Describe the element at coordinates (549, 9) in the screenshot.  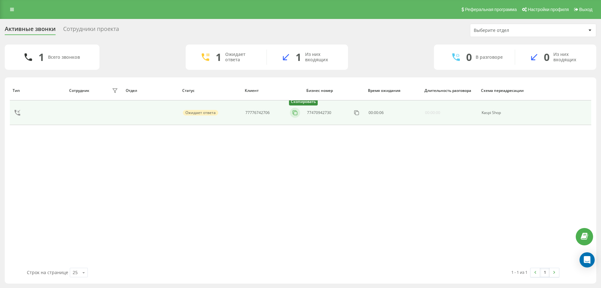
I see `span: Настройки профиля` at that location.